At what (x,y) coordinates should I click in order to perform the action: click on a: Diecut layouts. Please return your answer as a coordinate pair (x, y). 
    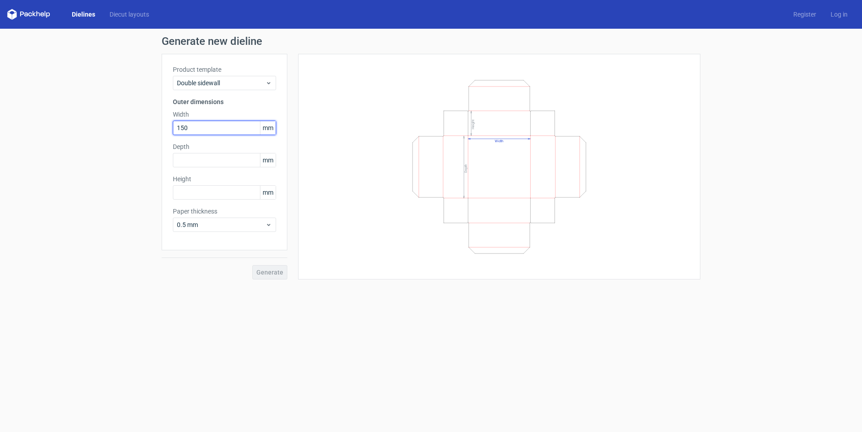
    Looking at the image, I should click on (129, 14).